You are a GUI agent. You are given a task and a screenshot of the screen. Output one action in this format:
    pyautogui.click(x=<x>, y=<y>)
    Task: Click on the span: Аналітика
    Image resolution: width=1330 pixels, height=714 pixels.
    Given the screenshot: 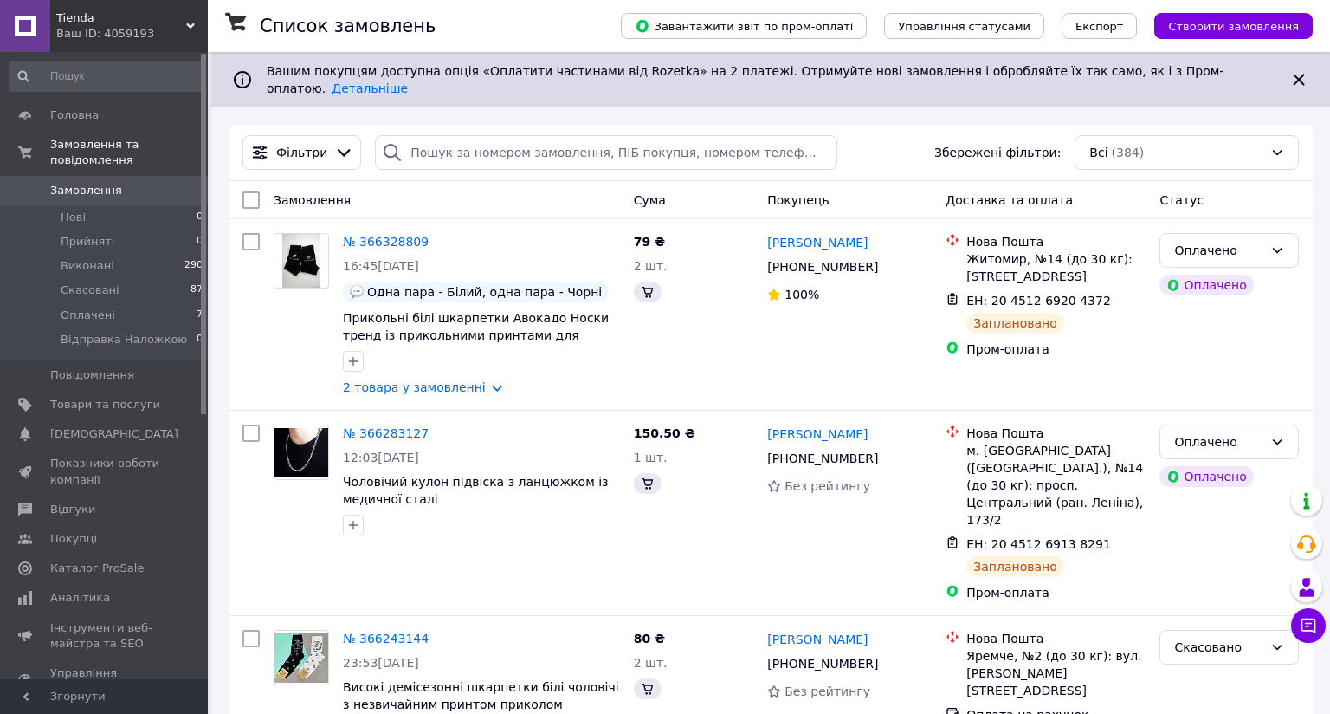 What is the action you would take?
    pyautogui.click(x=80, y=598)
    